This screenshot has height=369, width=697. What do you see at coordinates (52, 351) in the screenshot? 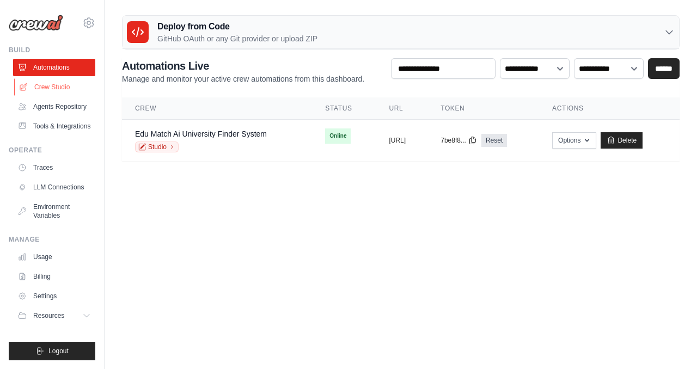
I see `button: Logout` at bounding box center [52, 351].